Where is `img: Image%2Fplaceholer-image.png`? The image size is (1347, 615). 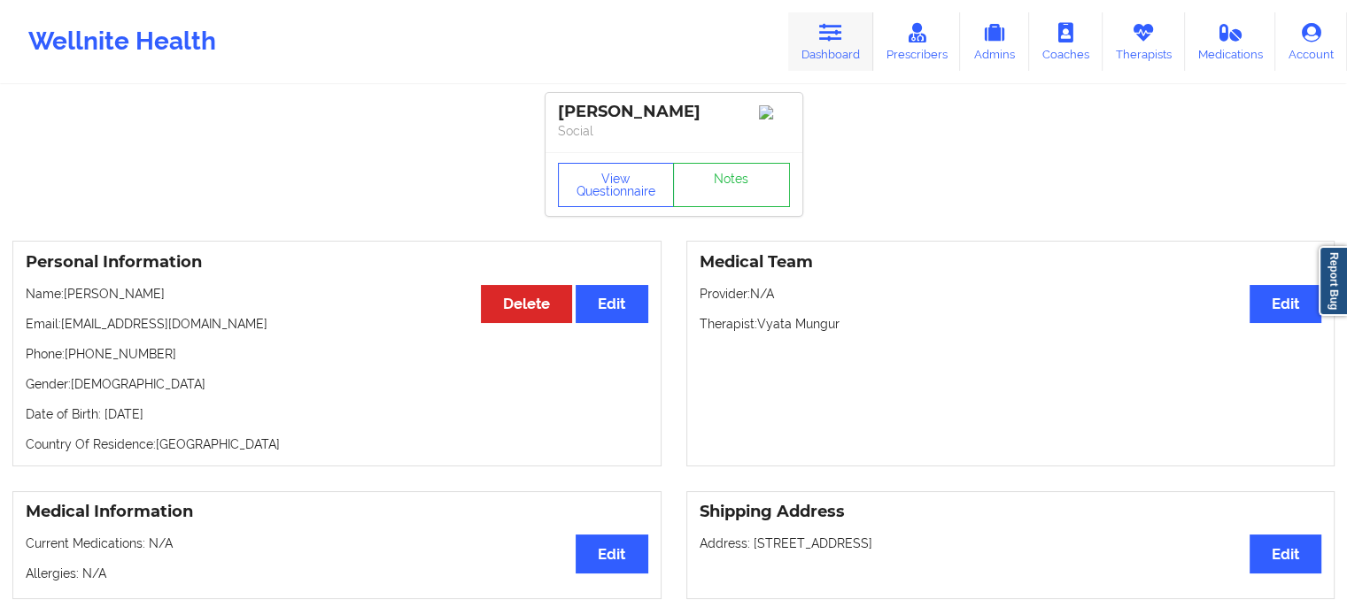 img: Image%2Fplaceholer-image.png is located at coordinates (774, 112).